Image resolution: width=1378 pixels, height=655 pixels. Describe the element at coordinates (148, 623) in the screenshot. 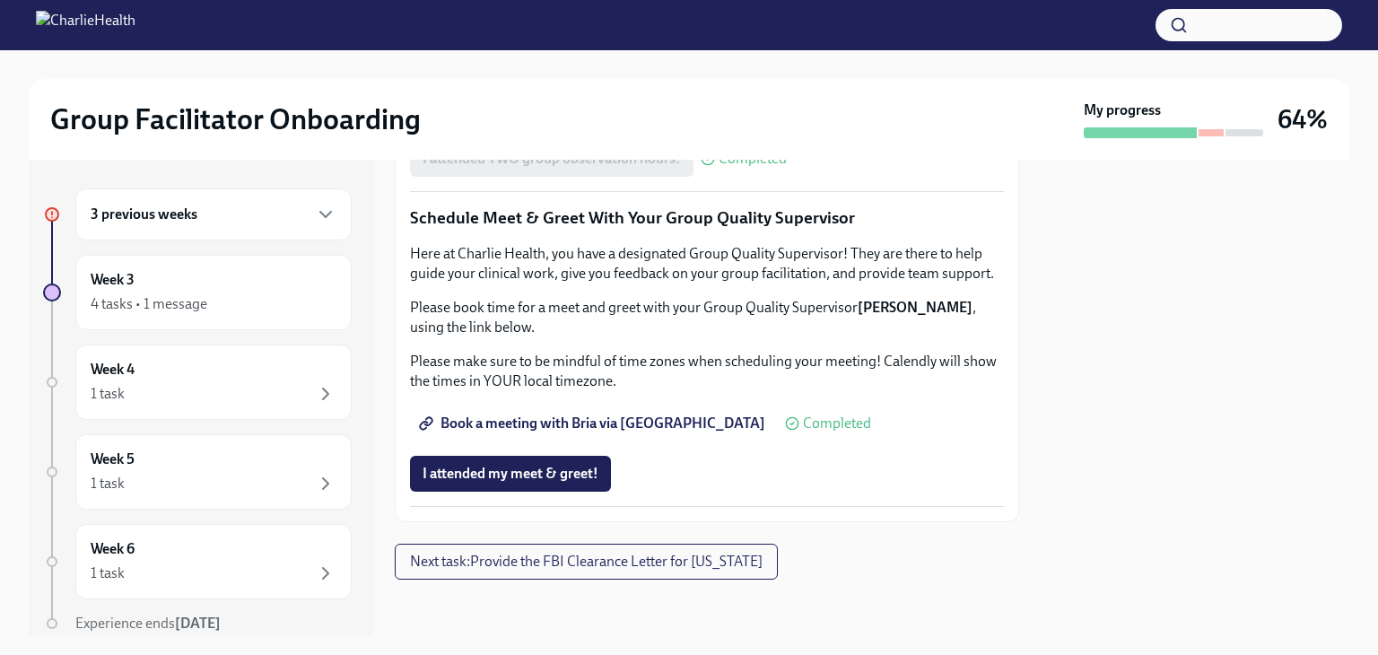

I see `span: Experience ends` at that location.